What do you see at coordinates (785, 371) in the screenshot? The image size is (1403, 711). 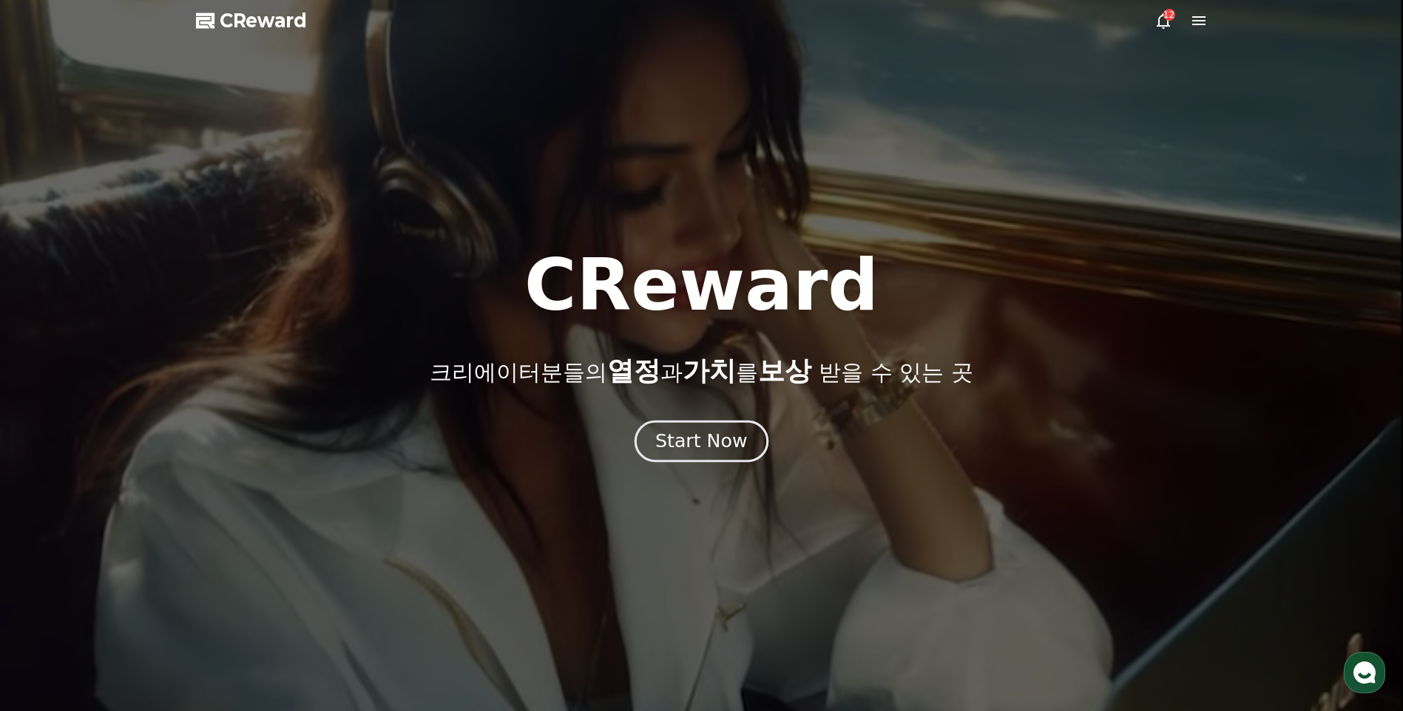 I see `span: 보상` at bounding box center [785, 371].